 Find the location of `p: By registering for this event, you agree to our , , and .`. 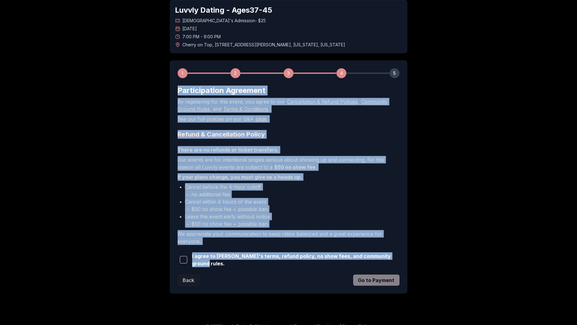

p: By registering for this event, you agree to our , , and . is located at coordinates (288, 105).